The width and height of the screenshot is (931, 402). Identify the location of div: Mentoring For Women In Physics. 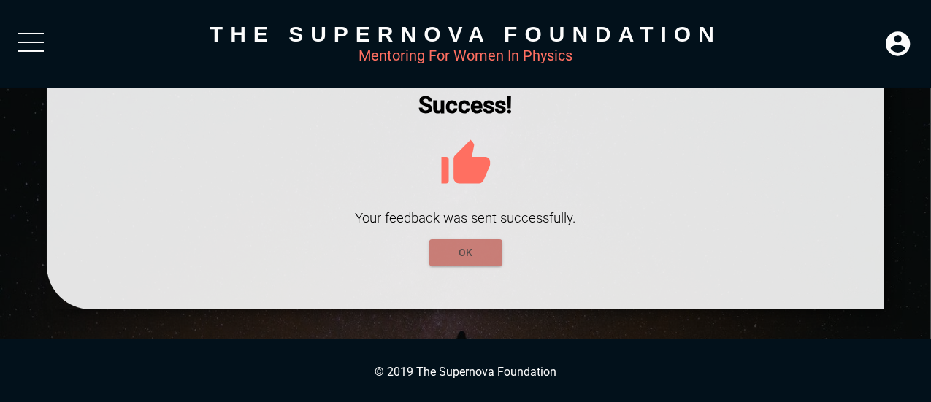
(466, 56).